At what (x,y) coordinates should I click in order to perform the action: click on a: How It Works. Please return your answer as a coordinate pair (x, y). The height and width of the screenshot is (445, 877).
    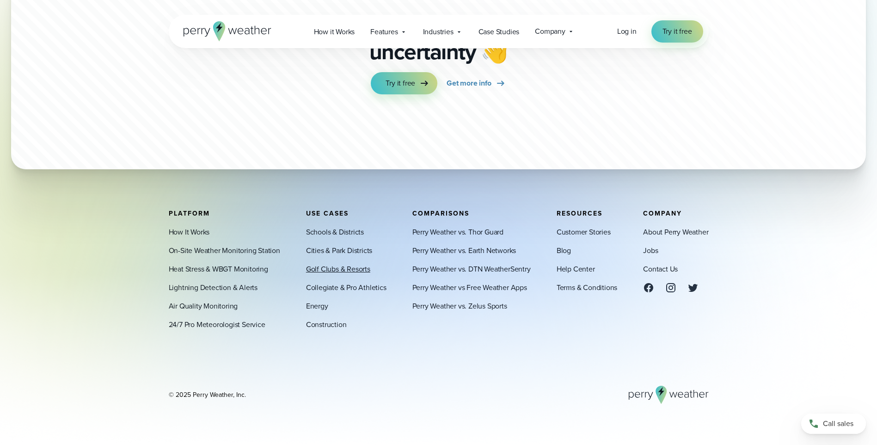
    Looking at the image, I should click on (189, 232).